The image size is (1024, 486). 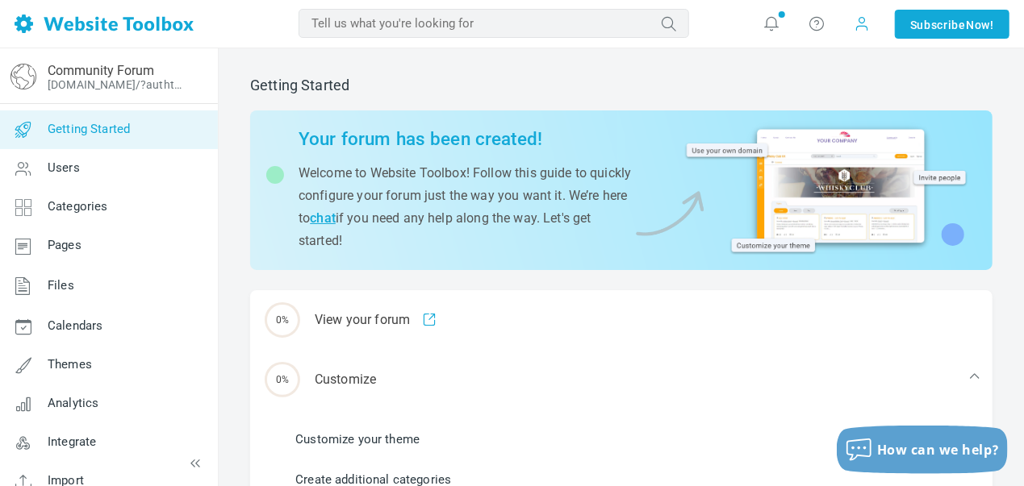 What do you see at coordinates (621, 86) in the screenshot?
I see `h2: Getting Started` at bounding box center [621, 86].